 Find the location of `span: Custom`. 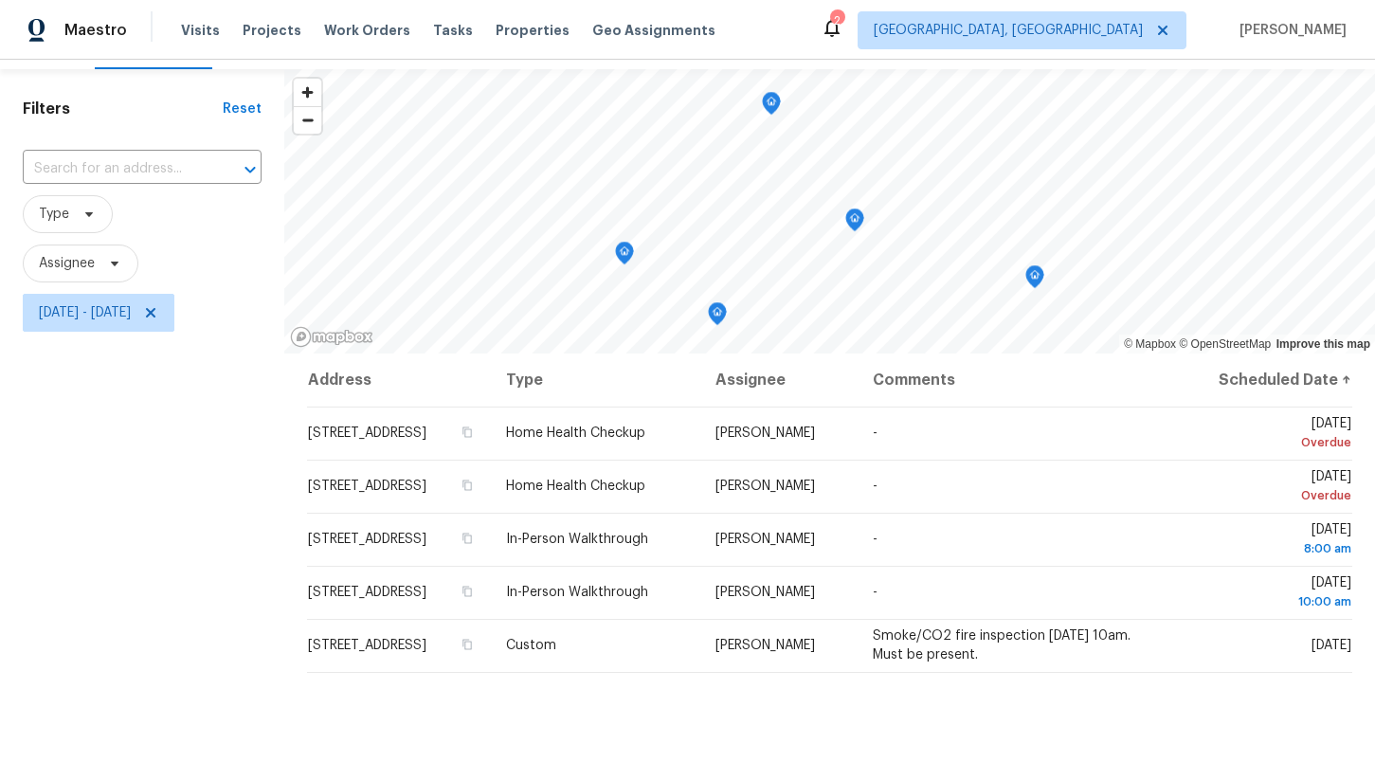

span: Custom is located at coordinates (531, 645).